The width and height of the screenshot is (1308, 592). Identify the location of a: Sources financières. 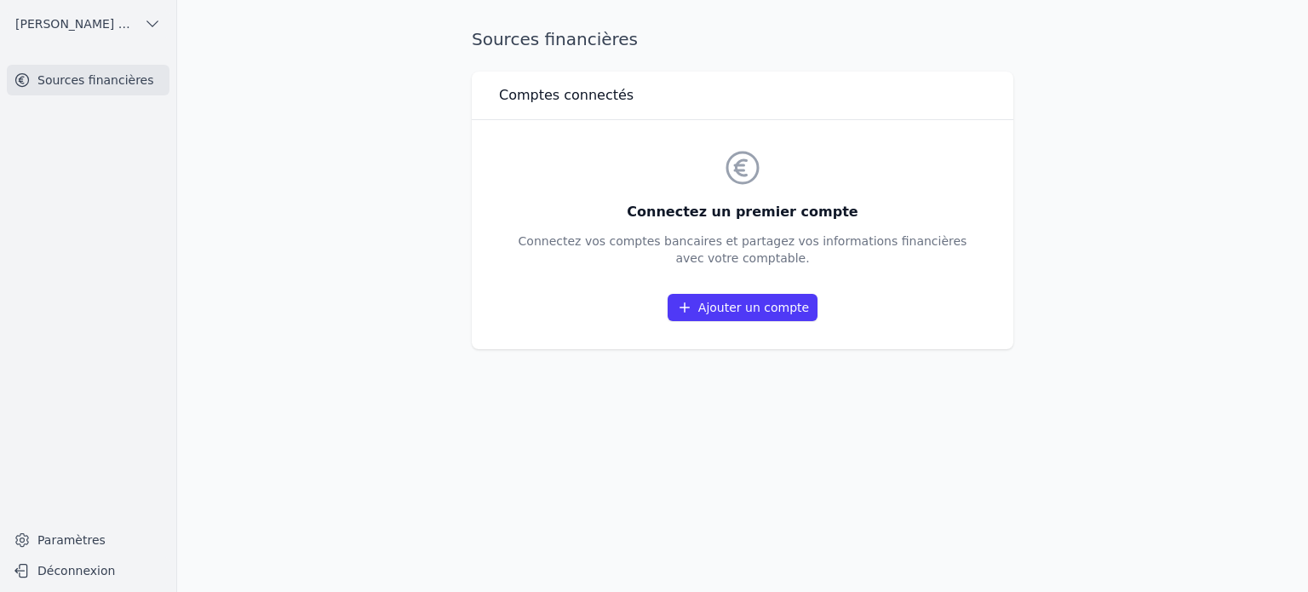
(88, 80).